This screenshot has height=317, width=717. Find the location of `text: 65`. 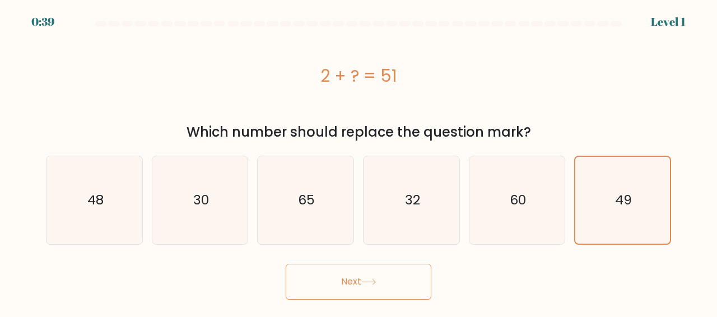

text: 65 is located at coordinates (307, 200).